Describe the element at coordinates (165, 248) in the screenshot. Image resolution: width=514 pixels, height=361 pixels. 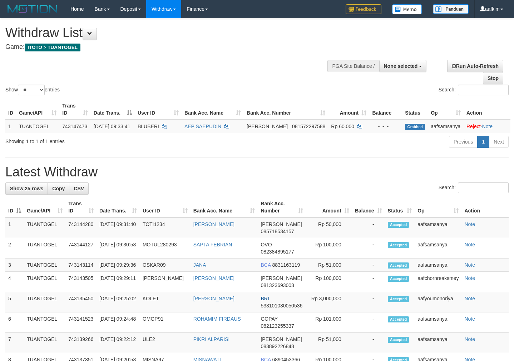
I see `td: MOTUL280293` at that location.